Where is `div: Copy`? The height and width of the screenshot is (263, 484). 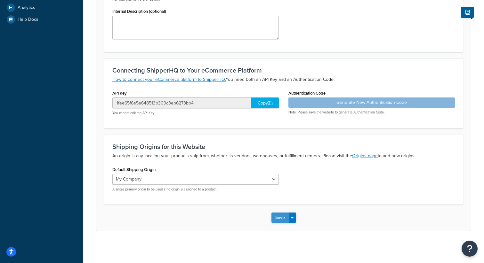 div: Copy is located at coordinates (265, 103).